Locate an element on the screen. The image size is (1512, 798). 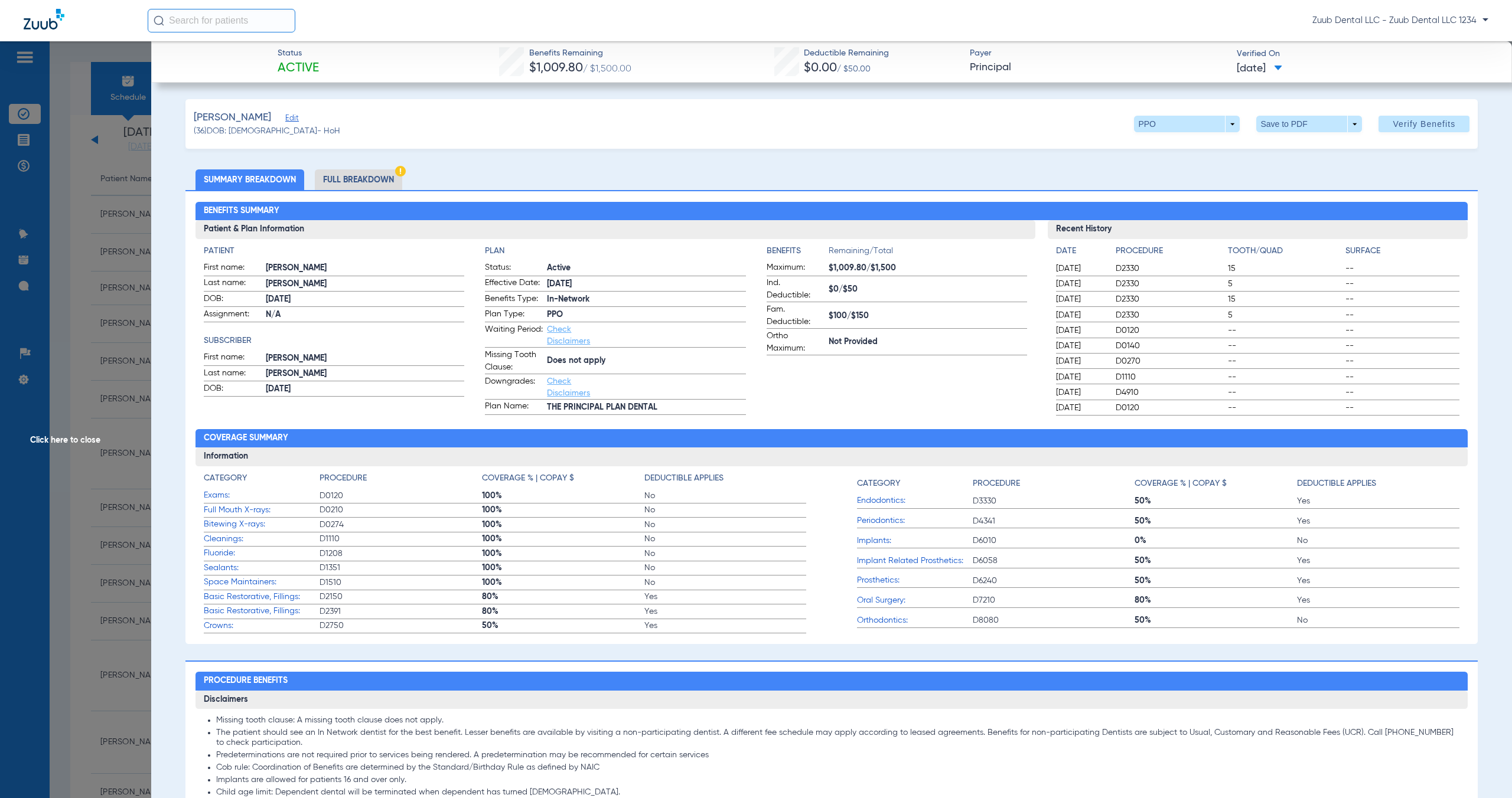
span: D2391 is located at coordinates (400, 612).